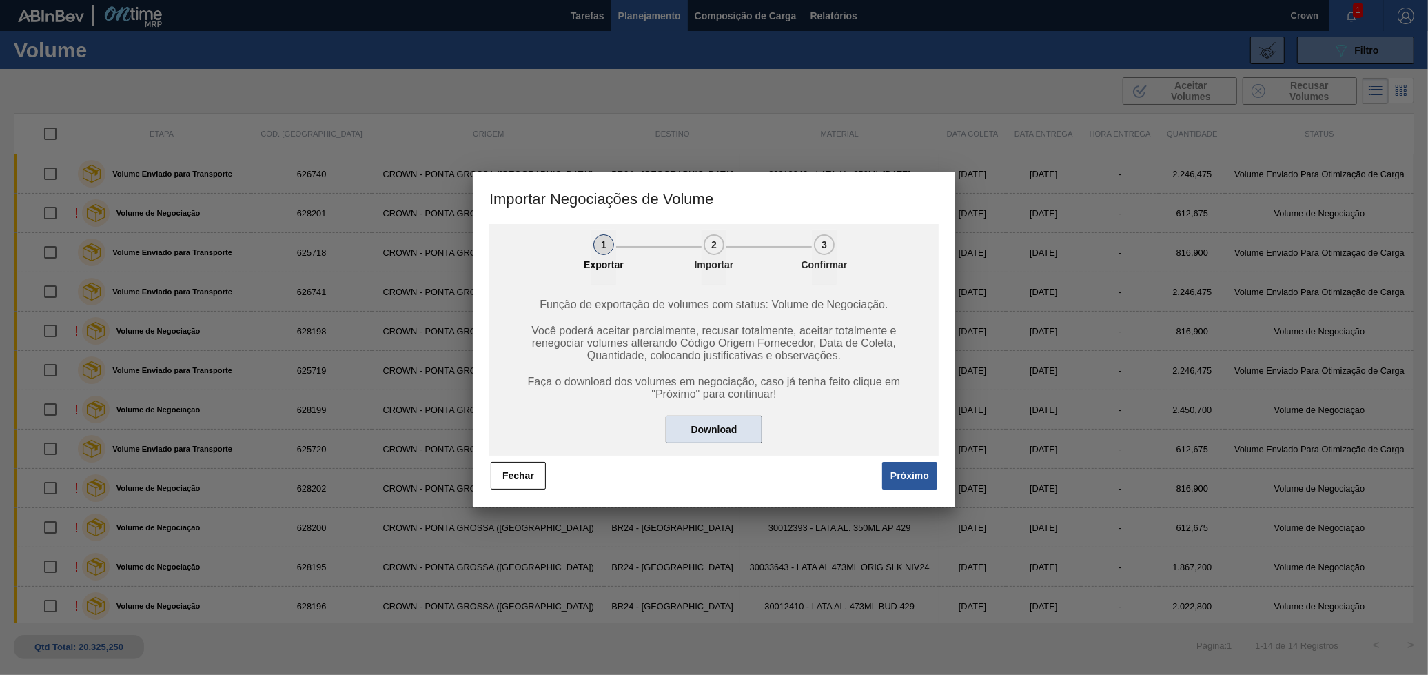 This screenshot has height=675, width=1428. Describe the element at coordinates (714, 198) in the screenshot. I see `h3: Importar Negociações de Volume` at that location.